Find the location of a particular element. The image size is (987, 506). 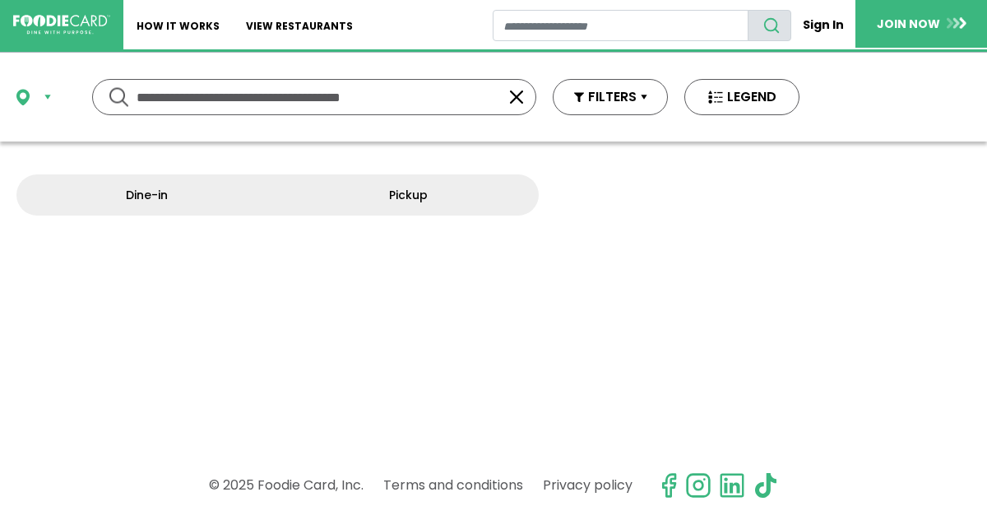

button: LEGEND is located at coordinates (742, 97).